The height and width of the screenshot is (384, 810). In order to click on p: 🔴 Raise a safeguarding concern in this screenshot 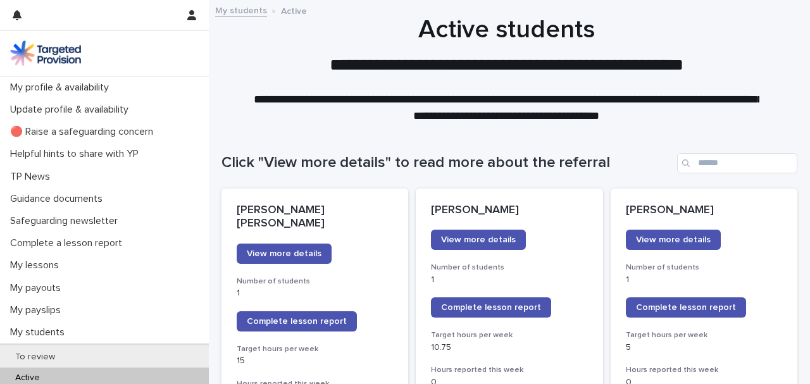, I will do `click(84, 132)`.